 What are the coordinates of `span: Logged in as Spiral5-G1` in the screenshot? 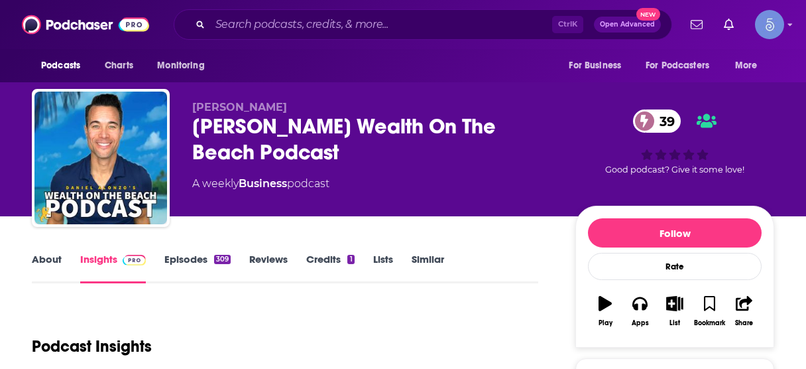 It's located at (770, 25).